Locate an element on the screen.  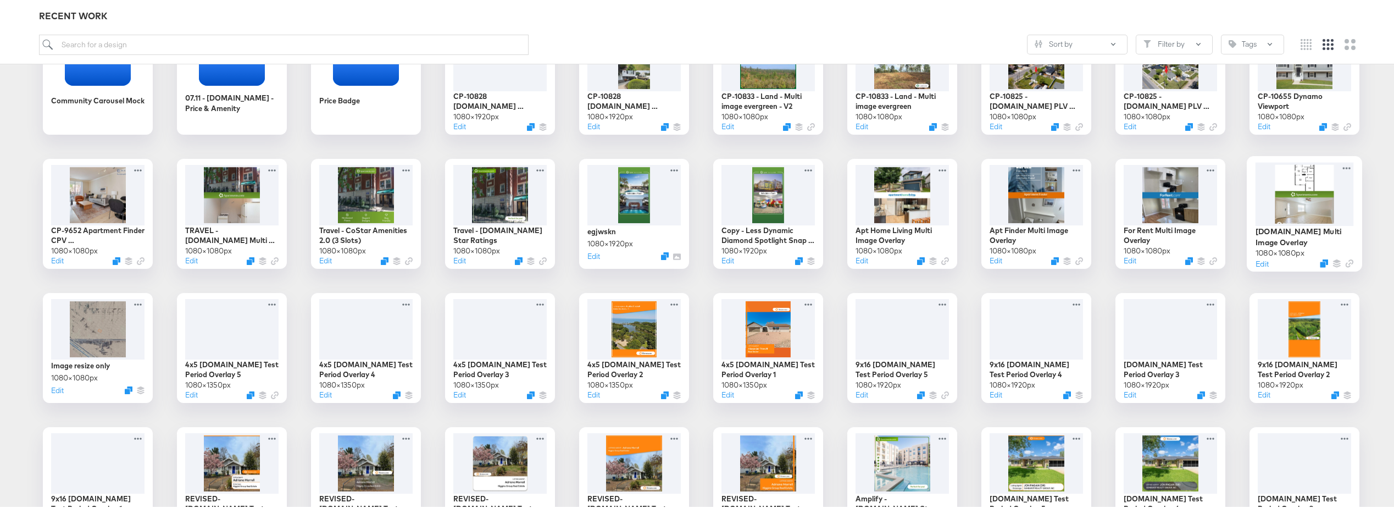
div: CP-10833 - Land - Multi image evergreen1080×1080pxEditDuplicate is located at coordinates (903, 78).